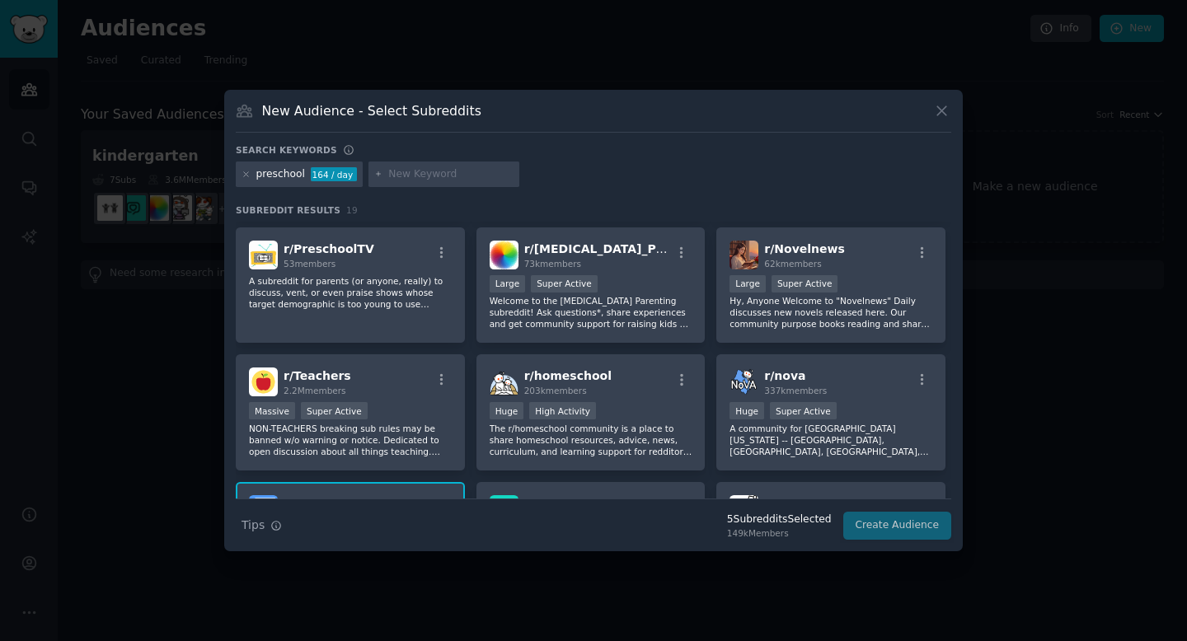 The image size is (1187, 641). Describe the element at coordinates (503, 509) in the screenshot. I see `img: Mommit` at that location.